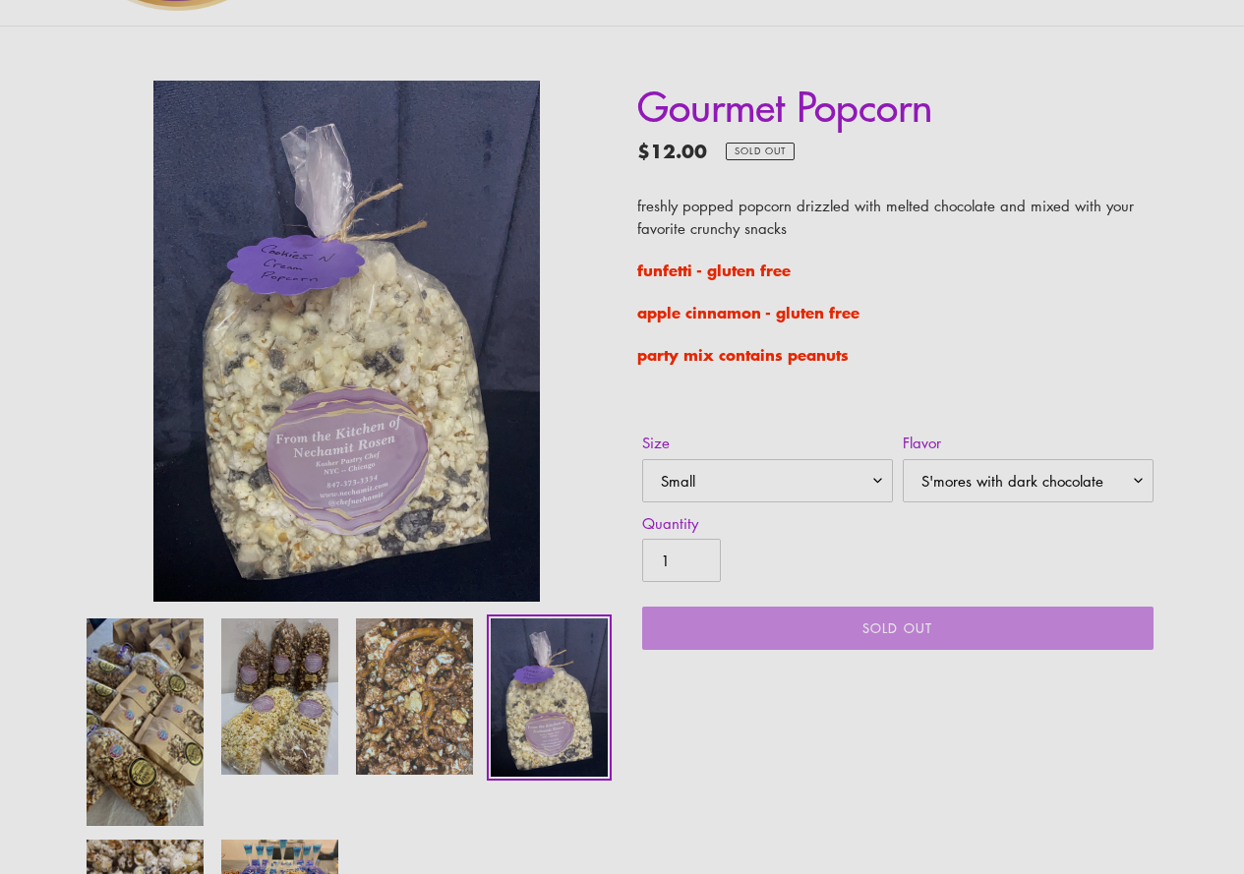 Image resolution: width=1244 pixels, height=874 pixels. Describe the element at coordinates (672, 149) in the screenshot. I see `span: $12.00` at that location.